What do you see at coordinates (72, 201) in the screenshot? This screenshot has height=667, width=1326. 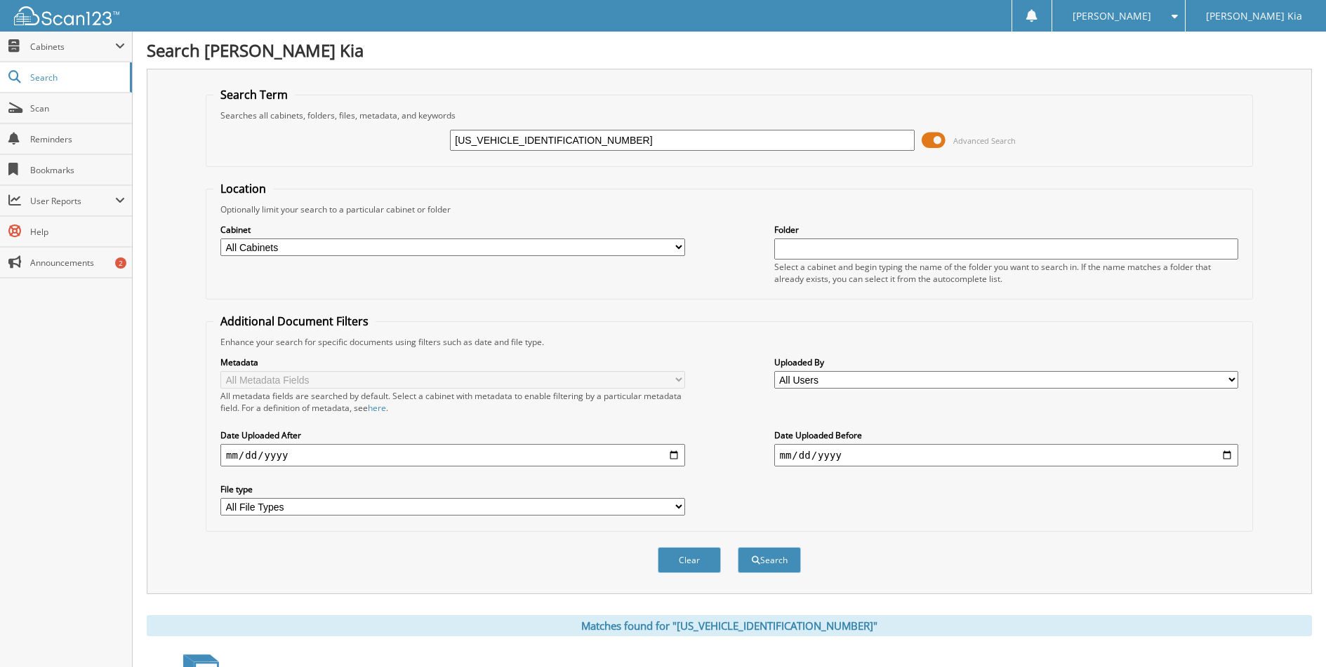 I see `span: User Reports` at bounding box center [72, 201].